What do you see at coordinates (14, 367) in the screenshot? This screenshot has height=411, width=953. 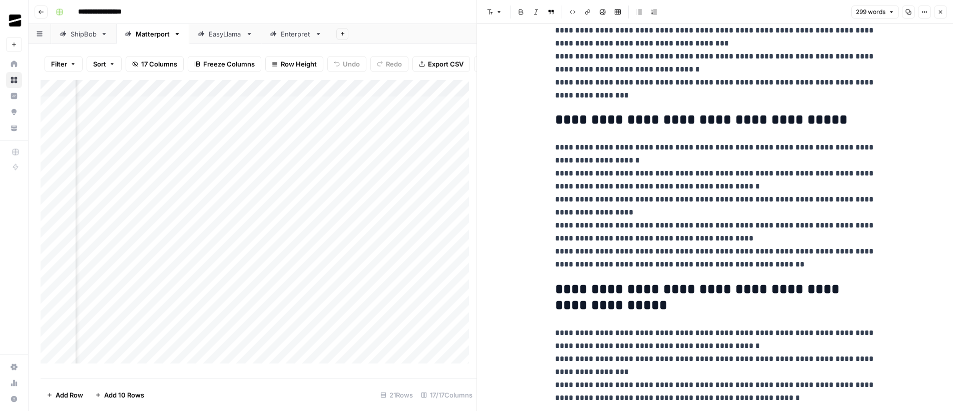 I see `a: Settings` at bounding box center [14, 367].